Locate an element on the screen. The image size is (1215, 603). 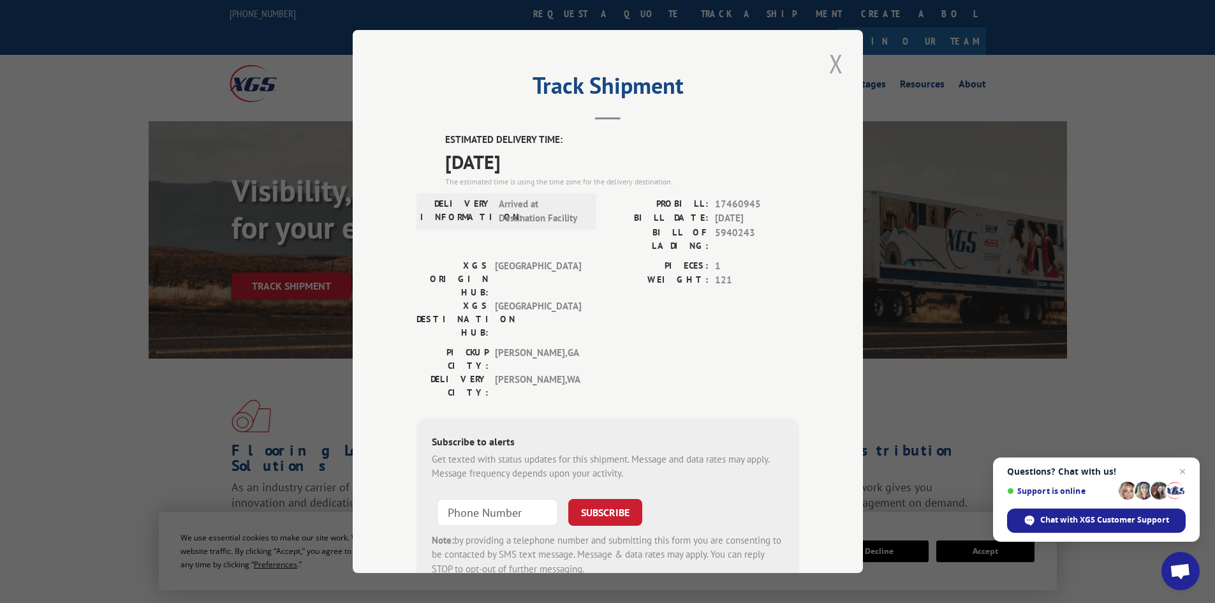
span: Questions? Chat with us! is located at coordinates (1096, 471).